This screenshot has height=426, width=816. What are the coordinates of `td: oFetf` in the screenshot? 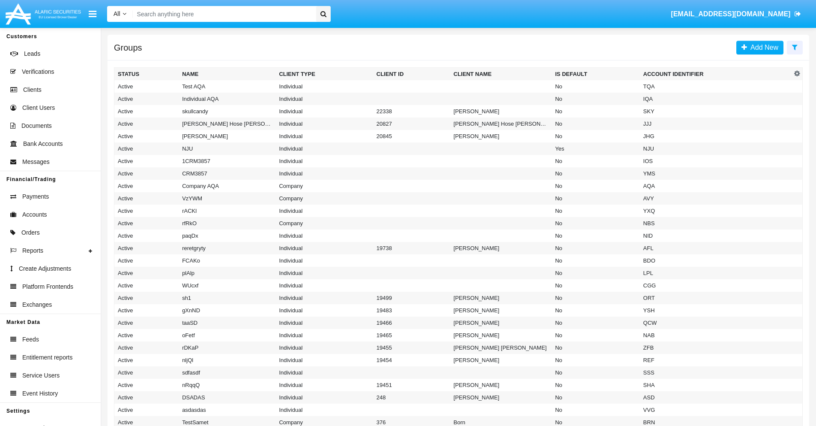 It's located at (227, 335).